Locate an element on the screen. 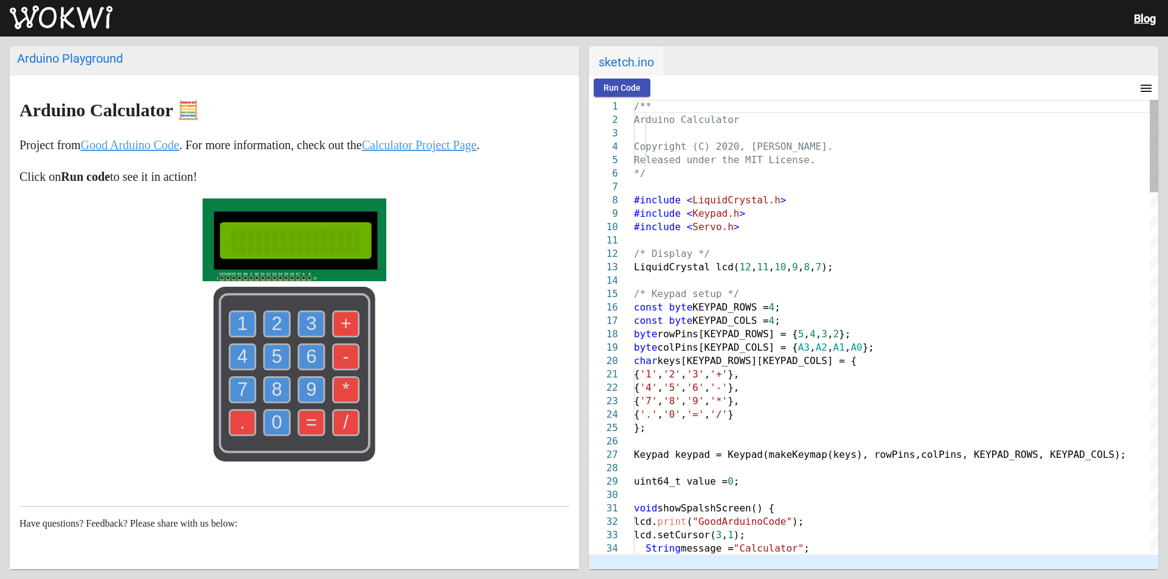 This screenshot has width=1168, height=579. div: 30 is located at coordinates (604, 495).